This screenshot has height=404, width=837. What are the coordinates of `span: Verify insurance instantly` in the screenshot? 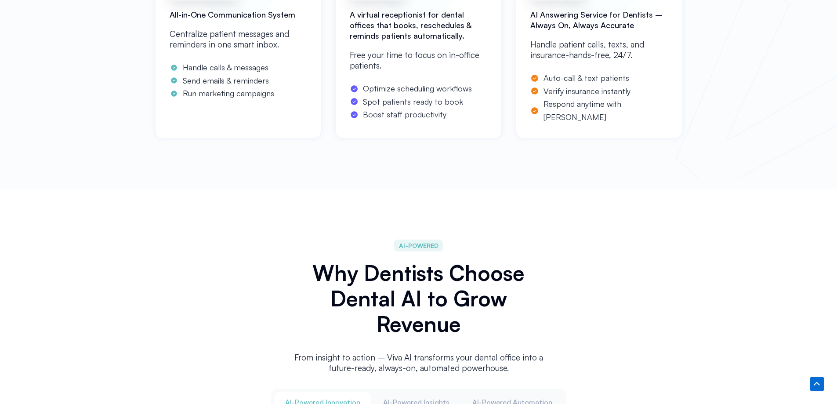 It's located at (586, 91).